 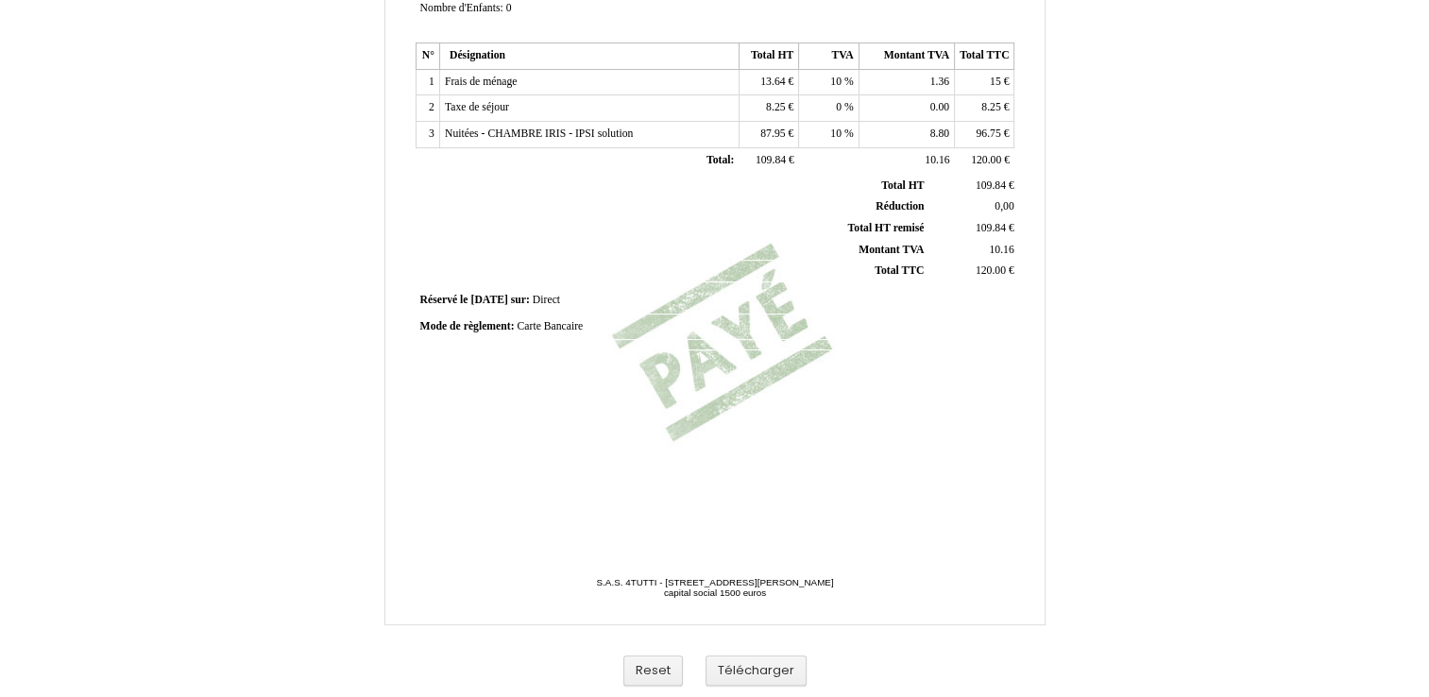 I want to click on span: Taxe de séjour, so click(x=477, y=107).